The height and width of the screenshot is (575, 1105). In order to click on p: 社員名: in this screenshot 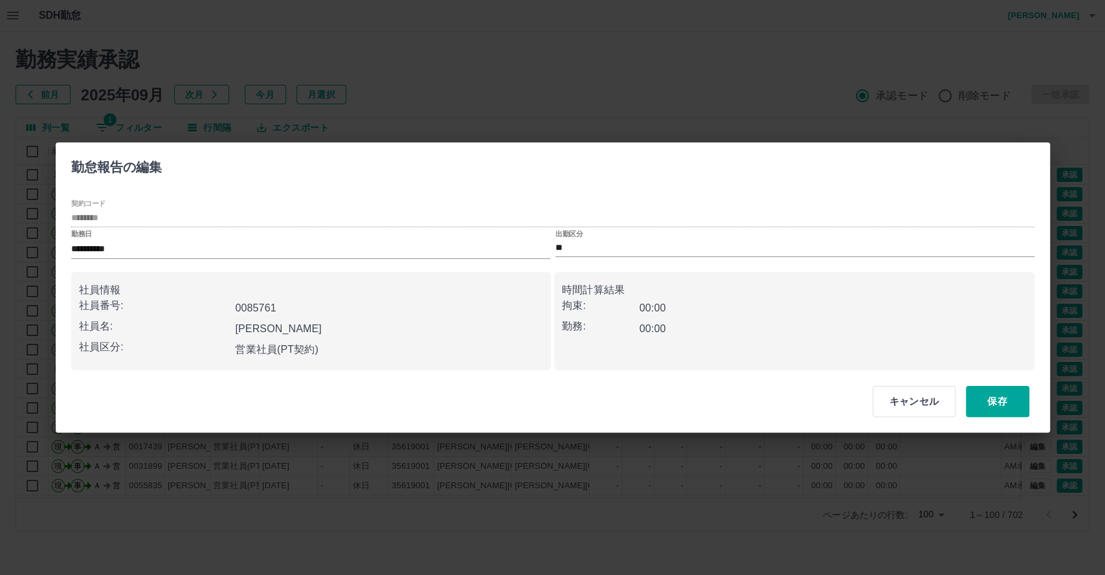, I will do `click(155, 326)`.